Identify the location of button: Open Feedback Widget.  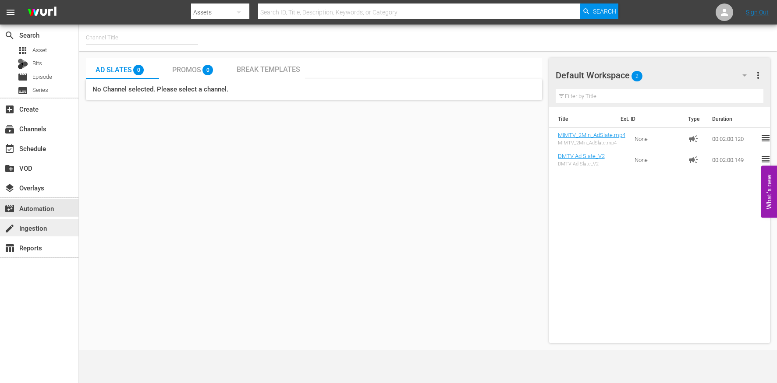
(769, 192).